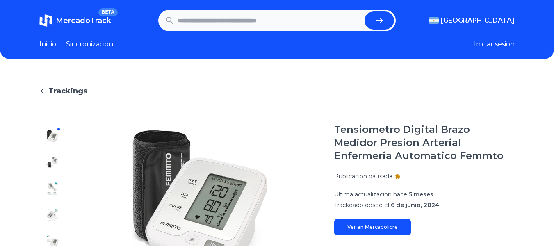  I want to click on span: Ultima actualizacion hace, so click(371, 194).